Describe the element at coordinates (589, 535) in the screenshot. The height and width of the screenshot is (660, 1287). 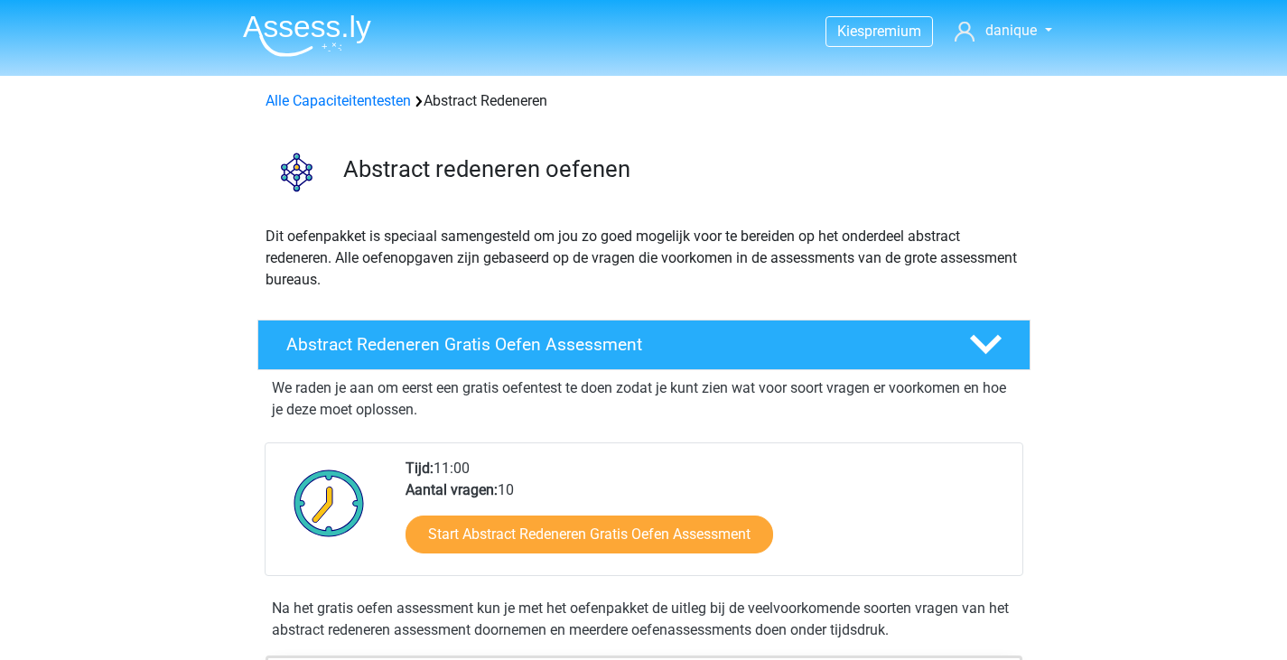
I see `a: Start Abstract Redeneren Gratis Oefen Assessment` at that location.